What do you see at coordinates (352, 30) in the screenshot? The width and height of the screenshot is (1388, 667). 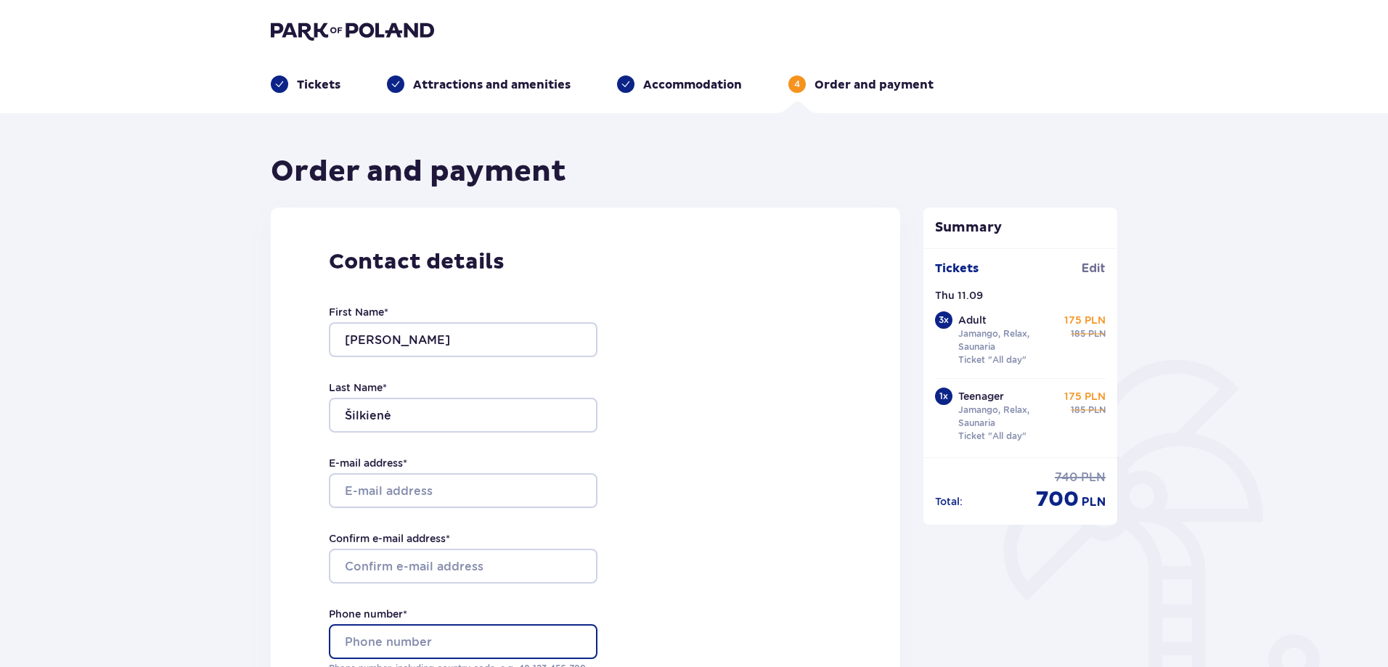 I see `img: Park of Poland logo` at bounding box center [352, 30].